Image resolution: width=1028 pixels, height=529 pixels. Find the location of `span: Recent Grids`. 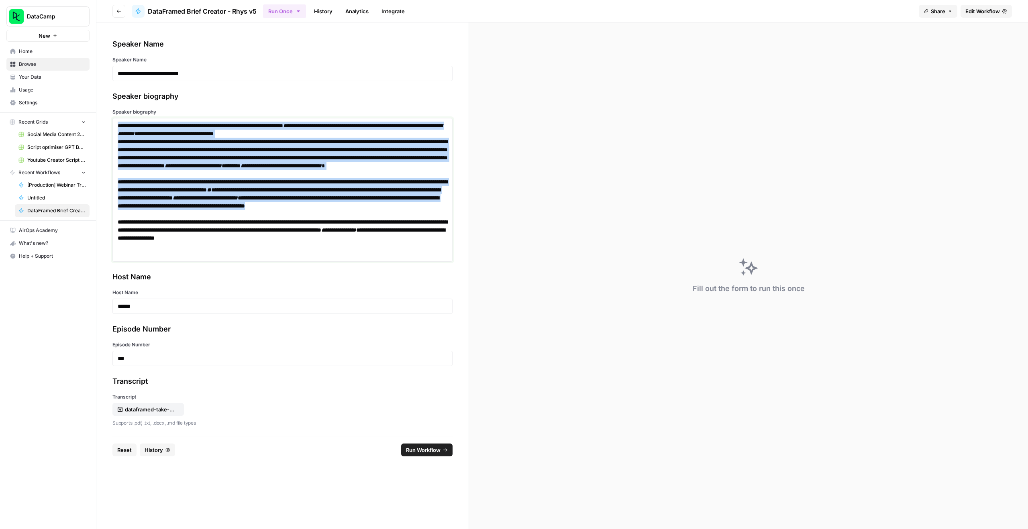

span: Recent Grids is located at coordinates (33, 122).